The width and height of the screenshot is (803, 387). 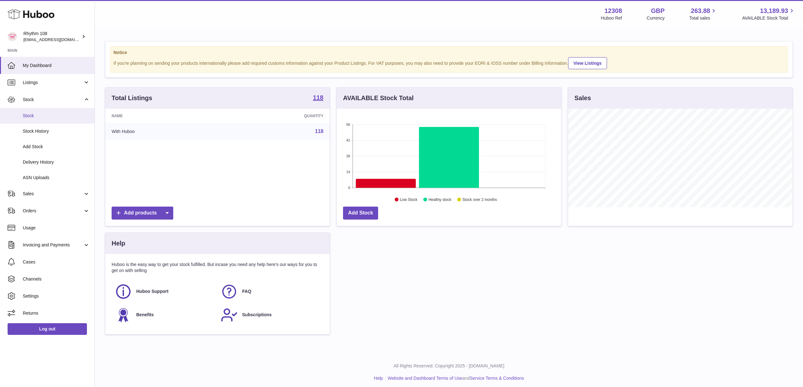 What do you see at coordinates (449, 52) in the screenshot?
I see `strong: Notice` at bounding box center [449, 52].